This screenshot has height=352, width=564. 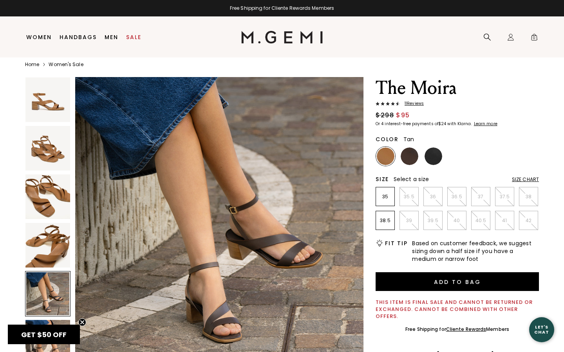 What do you see at coordinates (385, 221) in the screenshot?
I see `p: 38.5` at bounding box center [385, 221].